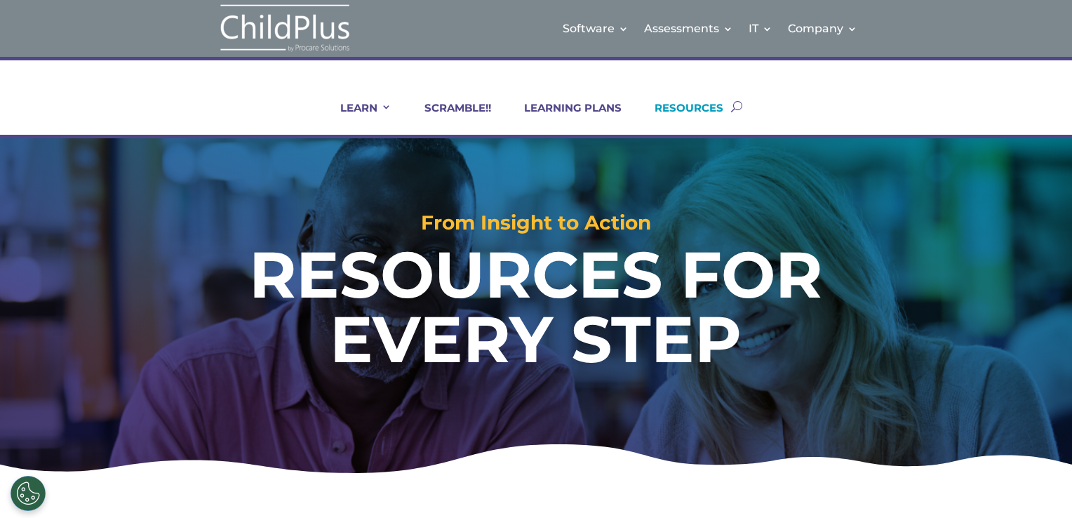 The image size is (1072, 518). What do you see at coordinates (28, 493) in the screenshot?
I see `button: Cookies Settings` at bounding box center [28, 493].